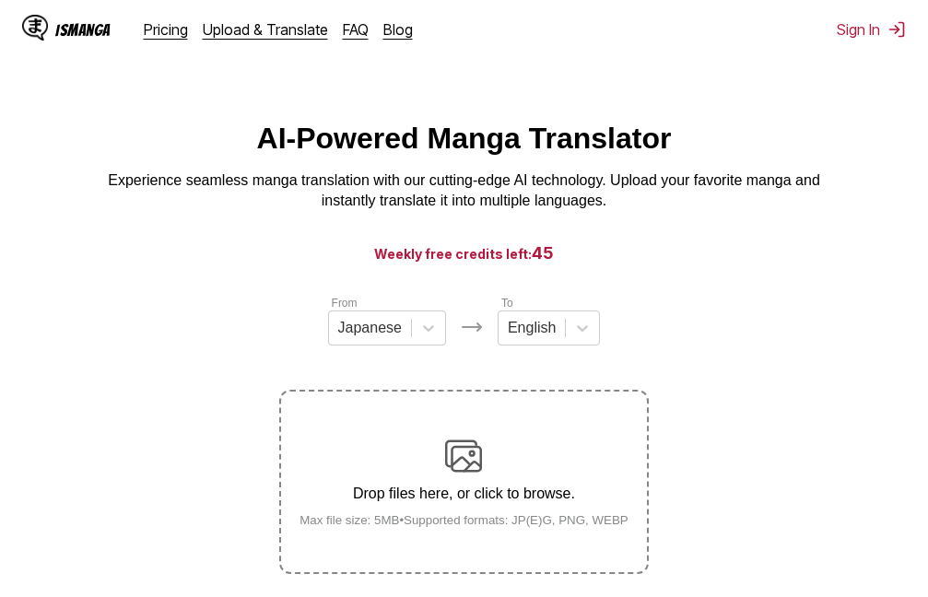 The image size is (928, 597). What do you see at coordinates (35, 28) in the screenshot?
I see `img: IsManga Logo` at bounding box center [35, 28].